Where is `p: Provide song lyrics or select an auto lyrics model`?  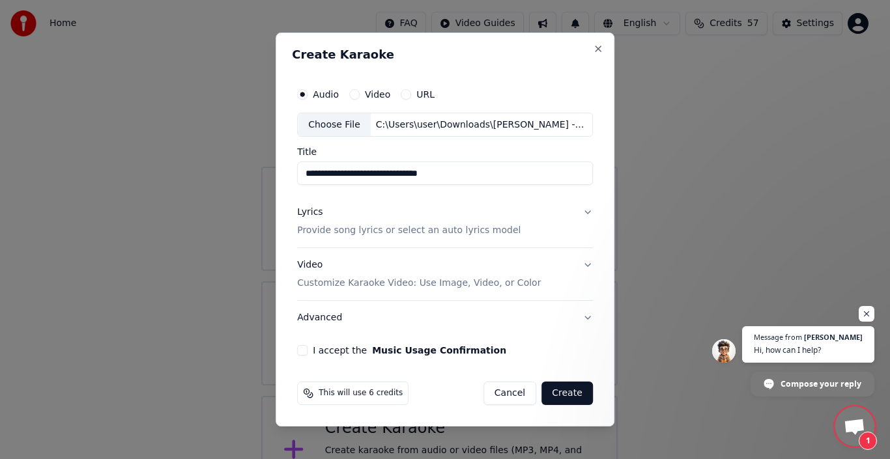 p: Provide song lyrics or select an auto lyrics model is located at coordinates (409, 231).